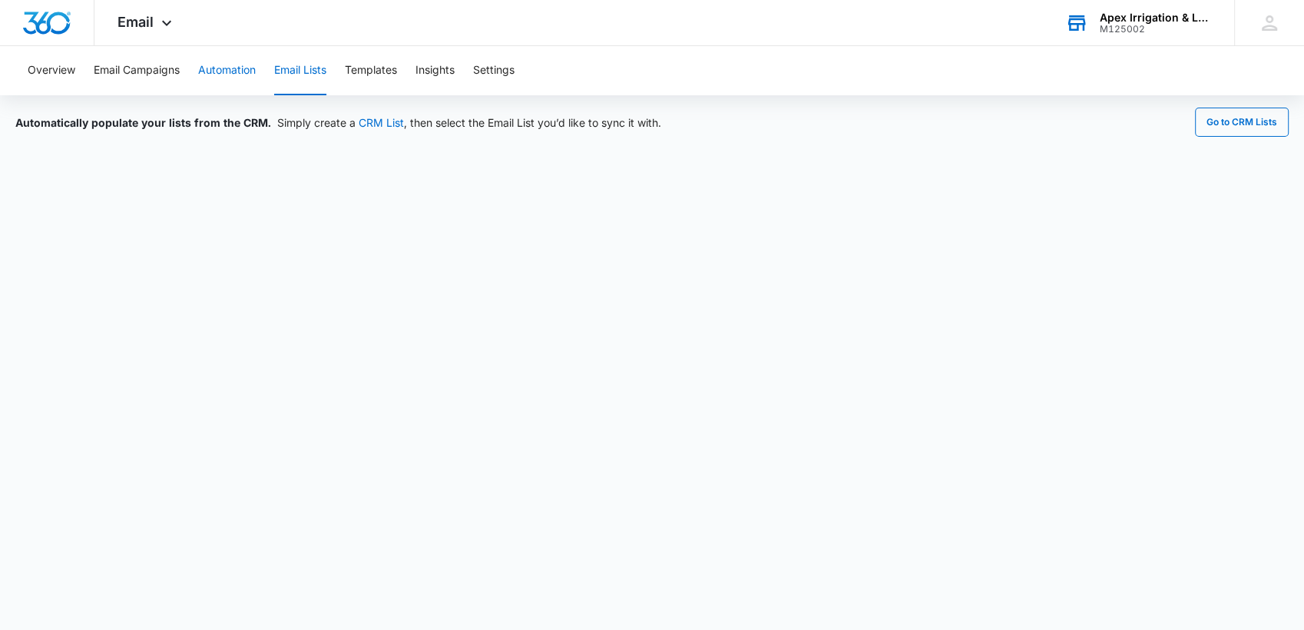 This screenshot has height=630, width=1304. Describe the element at coordinates (137, 71) in the screenshot. I see `button: Email Campaigns` at that location.